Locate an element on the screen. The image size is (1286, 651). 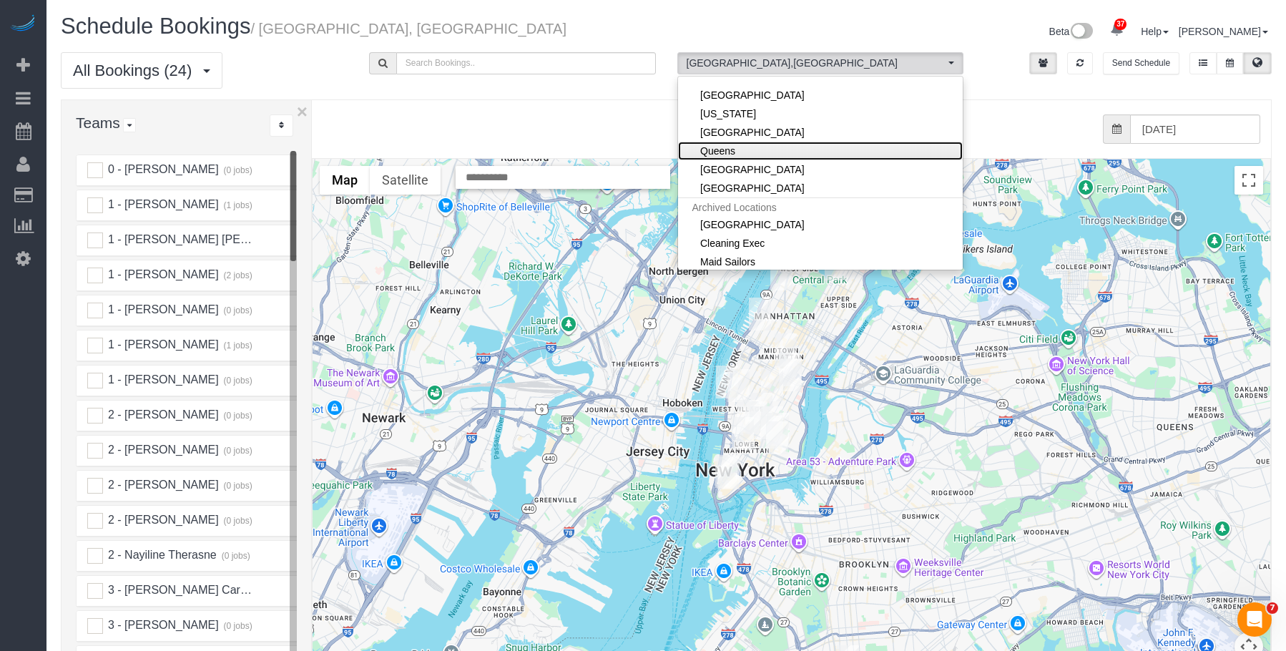
div: 10/08/2025 9:00AM - Henry Beck - 63 Wall Street, Apt. 1510, New York, NY 10005 is located at coordinates (728, 473).